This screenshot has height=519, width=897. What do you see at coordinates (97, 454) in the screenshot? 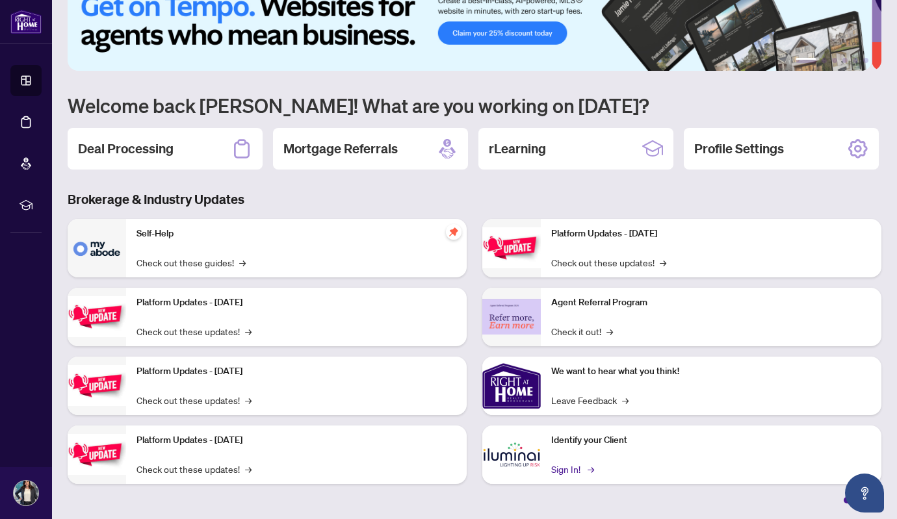
I see `img: Platform Updates - July 8, 2025` at bounding box center [97, 454].